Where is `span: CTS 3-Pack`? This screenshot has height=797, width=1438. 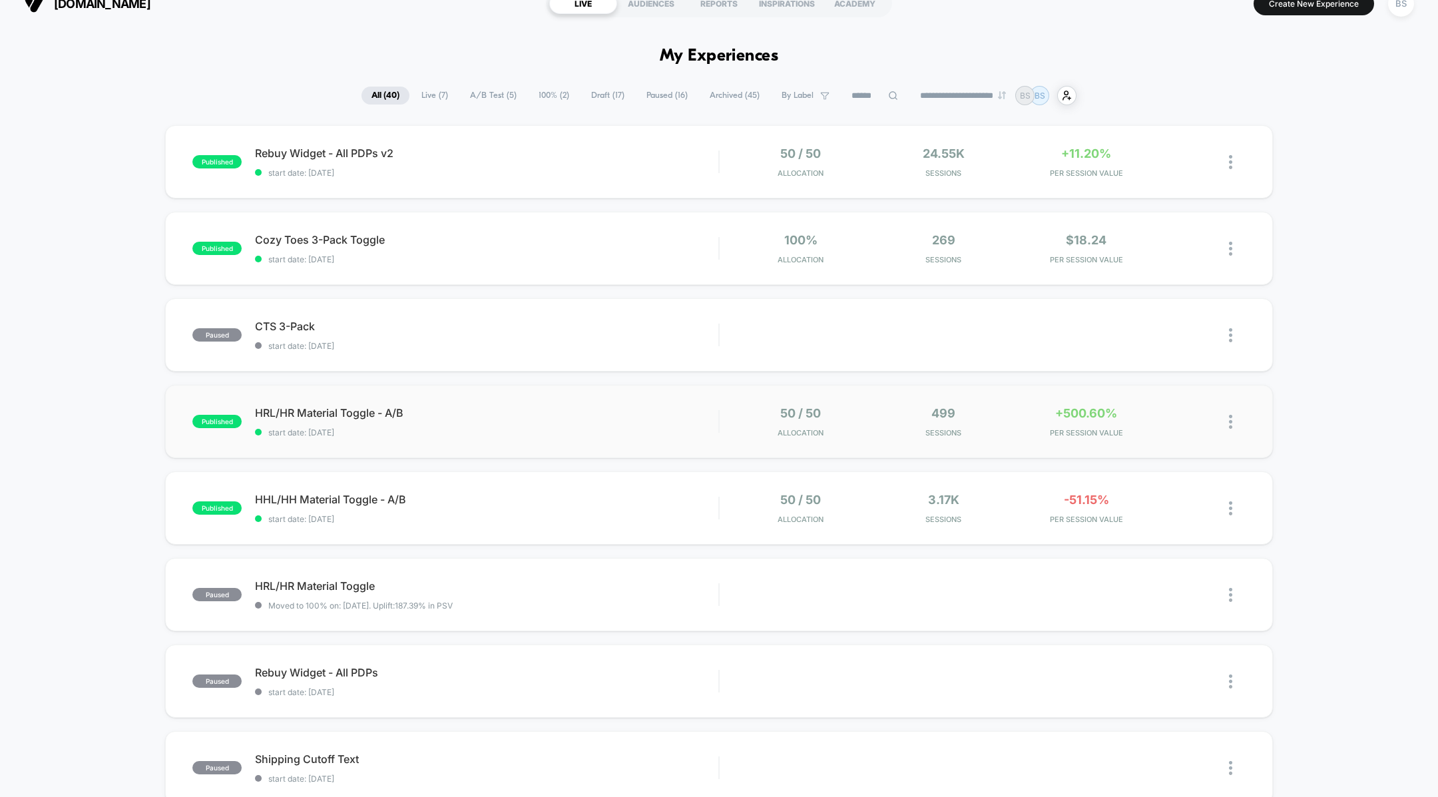
span: CTS 3-Pack is located at coordinates (487, 326).